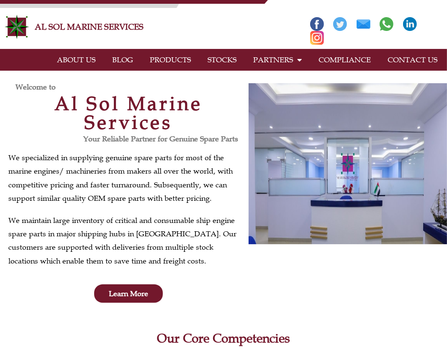  What do you see at coordinates (126, 241) in the screenshot?
I see `p: We maintain large inventory of critical and consumable ship engine spare parts in major shipping ...` at bounding box center [126, 241].